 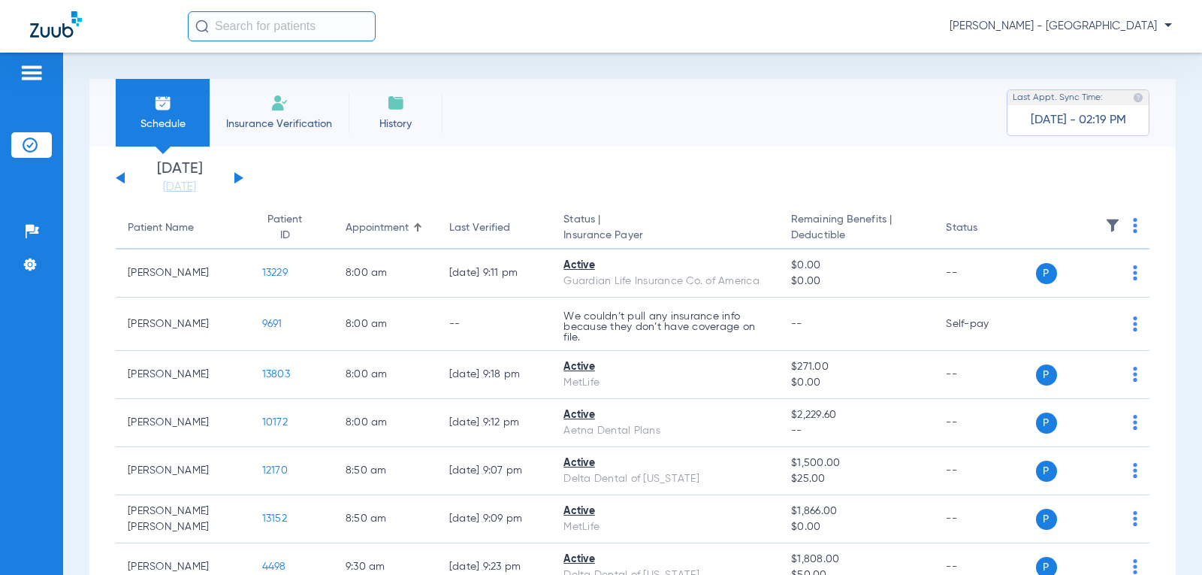 What do you see at coordinates (665, 281) in the screenshot?
I see `div: Guardian Life Insurance Co. of America` at bounding box center [665, 281].